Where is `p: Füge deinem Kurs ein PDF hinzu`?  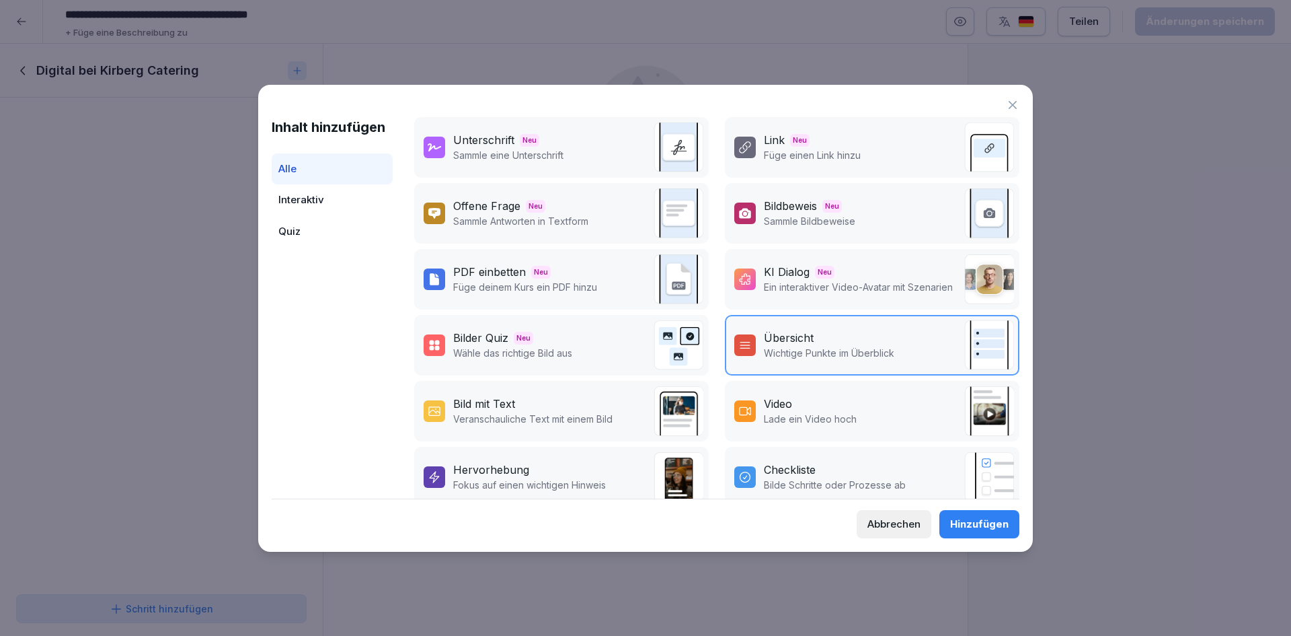 p: Füge deinem Kurs ein PDF hinzu is located at coordinates (525, 287).